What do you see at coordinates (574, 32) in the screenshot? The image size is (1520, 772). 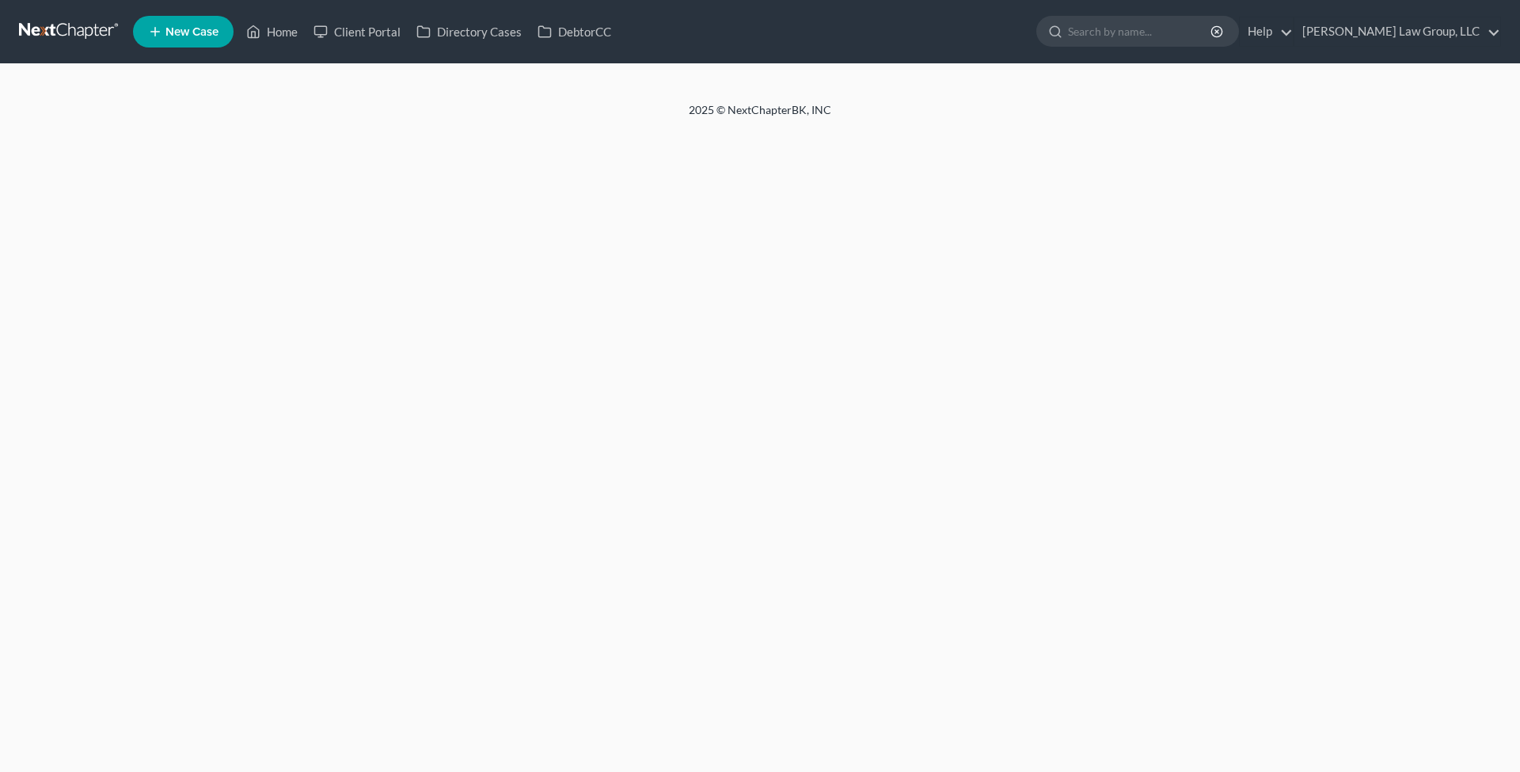 I see `a: DebtorCC` at bounding box center [574, 32].